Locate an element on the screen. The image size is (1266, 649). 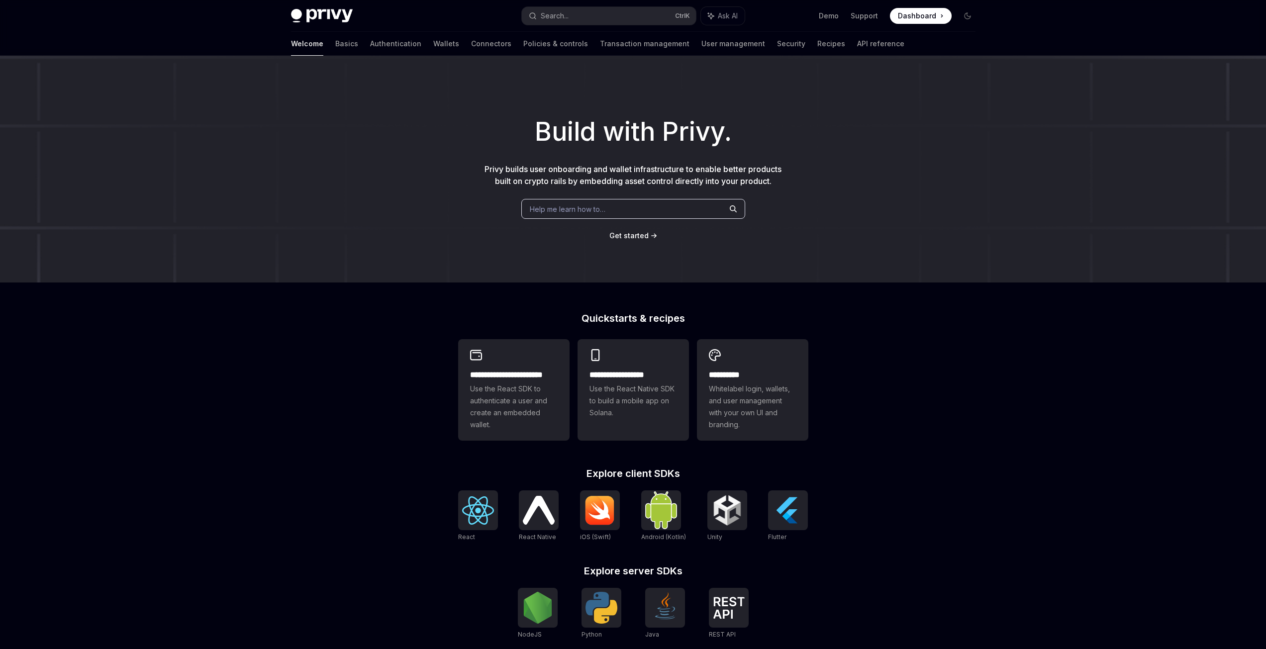
a: React NativeReact Native is located at coordinates (539, 516).